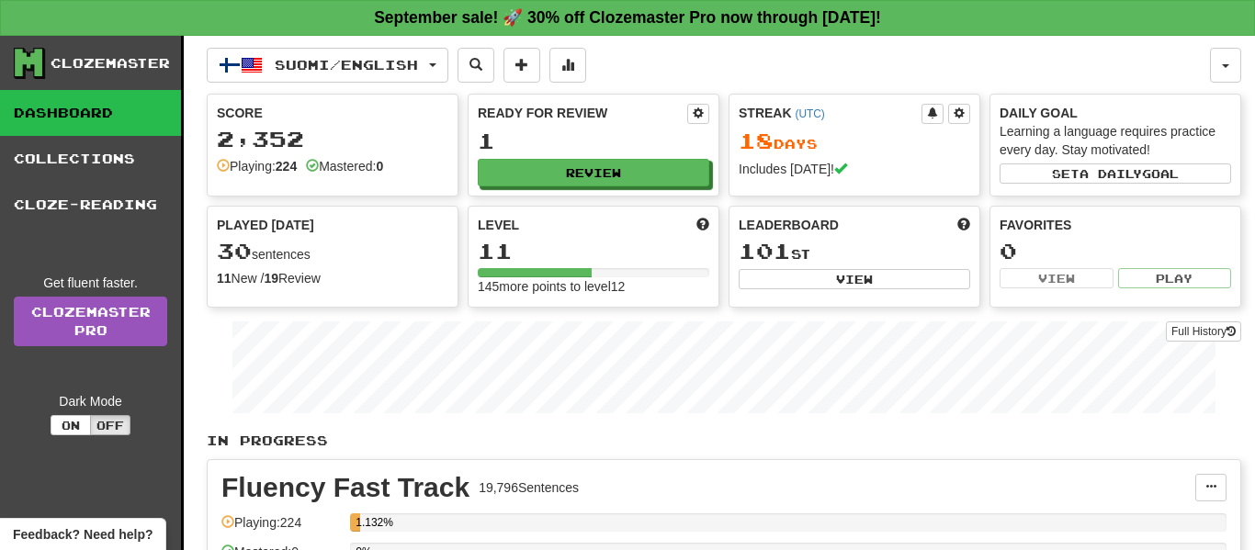 This screenshot has height=550, width=1255. I want to click on button: Off, so click(110, 425).